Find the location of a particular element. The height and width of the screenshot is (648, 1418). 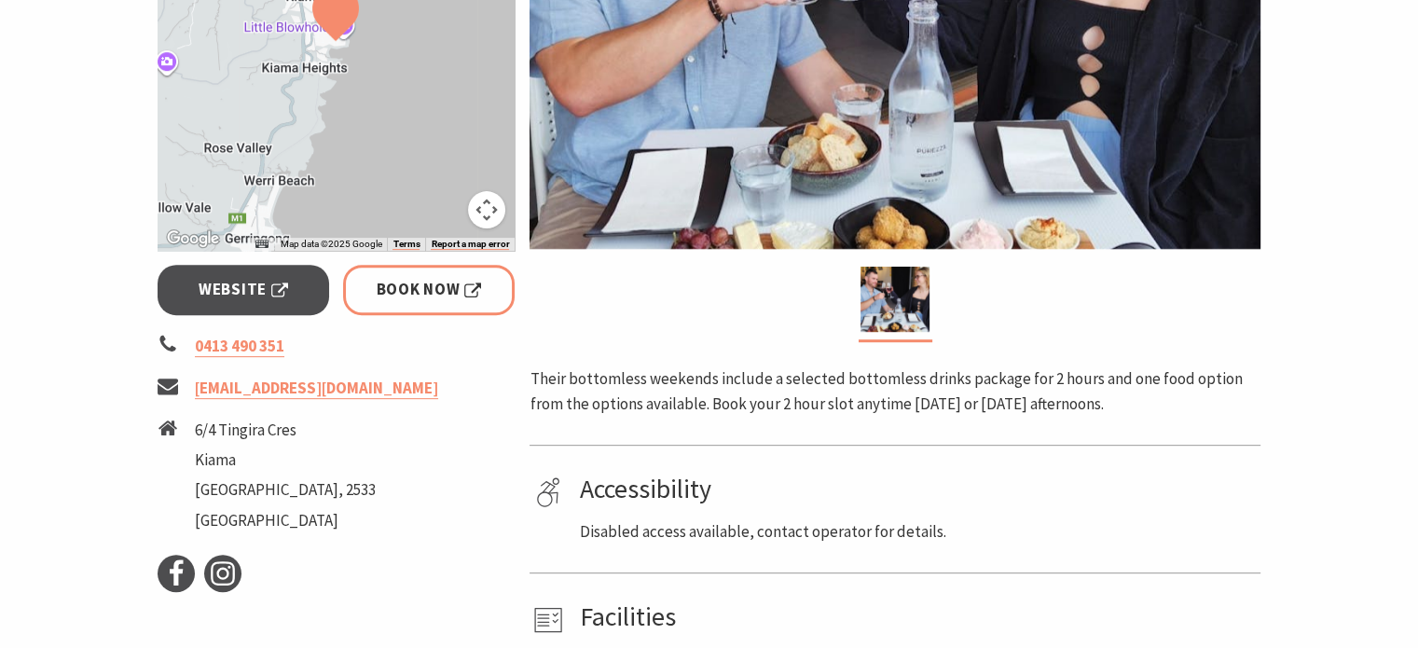

button: Map camera controls is located at coordinates (487, 210).